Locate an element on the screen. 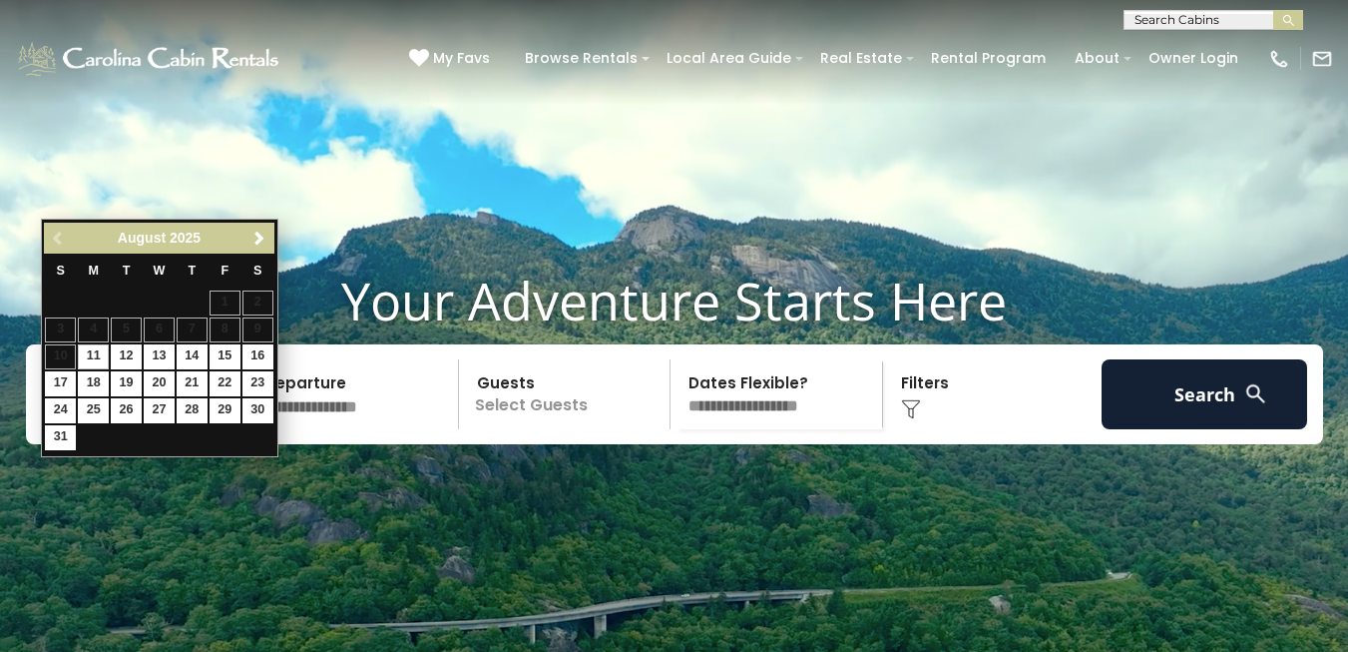 Image resolution: width=1348 pixels, height=652 pixels. a: Rental Program is located at coordinates (988, 58).